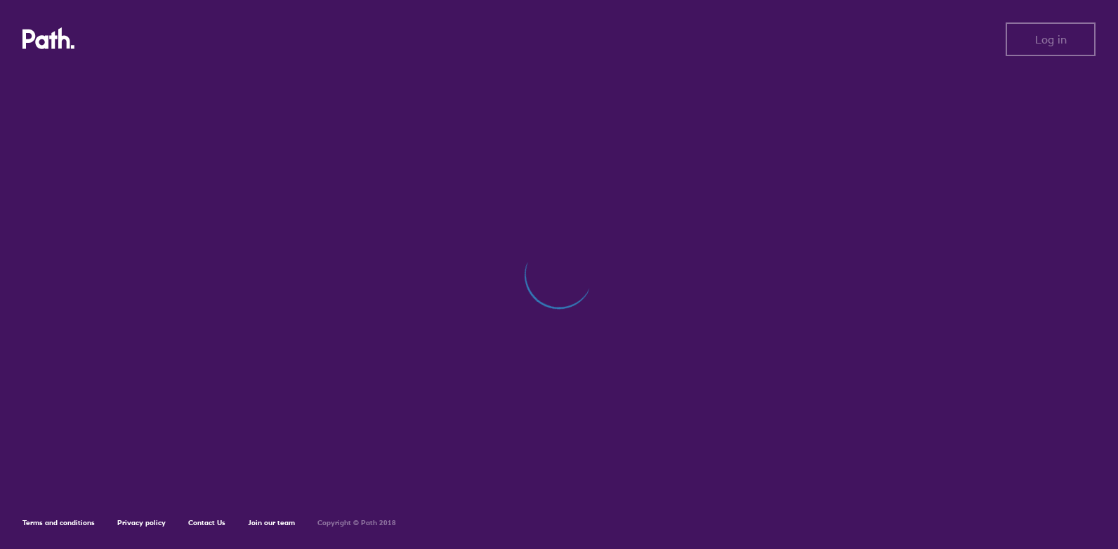 Image resolution: width=1118 pixels, height=549 pixels. What do you see at coordinates (206, 522) in the screenshot?
I see `a: Contact Us` at bounding box center [206, 522].